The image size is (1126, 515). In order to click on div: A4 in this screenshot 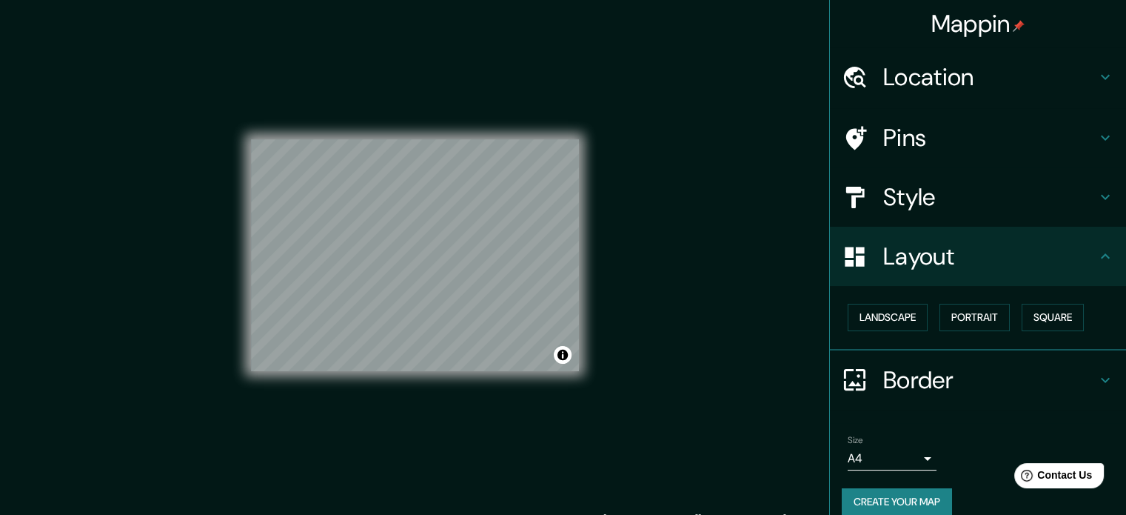, I will do `click(892, 458)`.